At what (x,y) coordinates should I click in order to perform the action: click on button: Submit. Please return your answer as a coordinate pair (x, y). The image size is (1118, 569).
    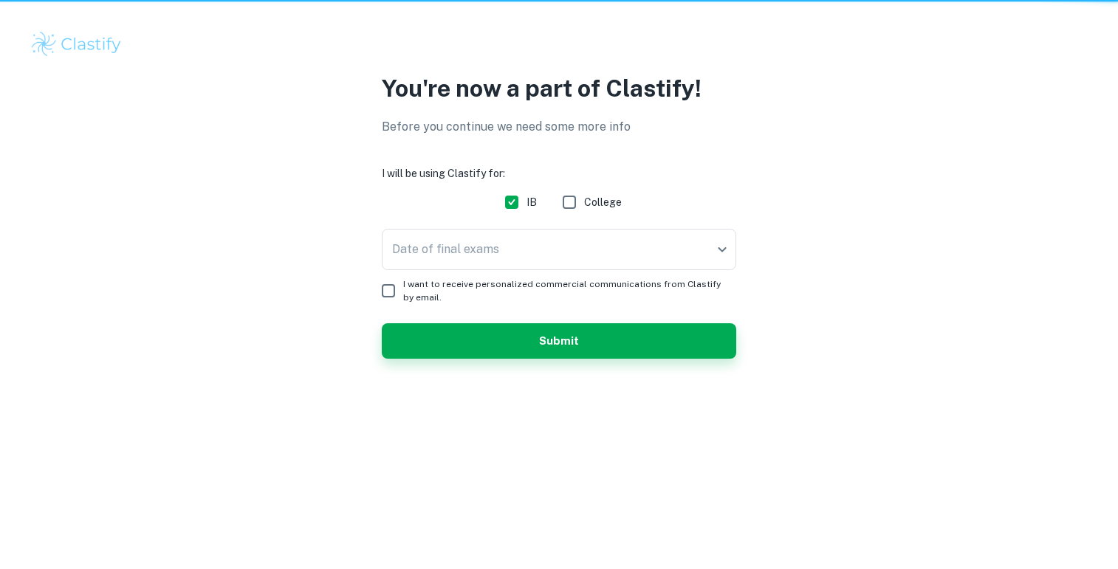
    Looking at the image, I should click on (559, 341).